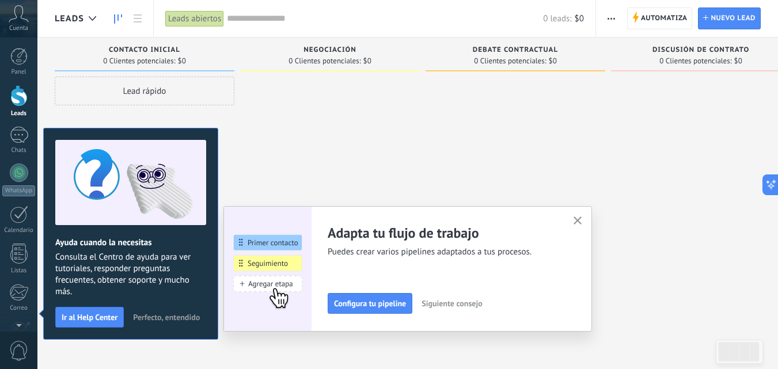  I want to click on a: Nuevo lead, so click(729, 18).